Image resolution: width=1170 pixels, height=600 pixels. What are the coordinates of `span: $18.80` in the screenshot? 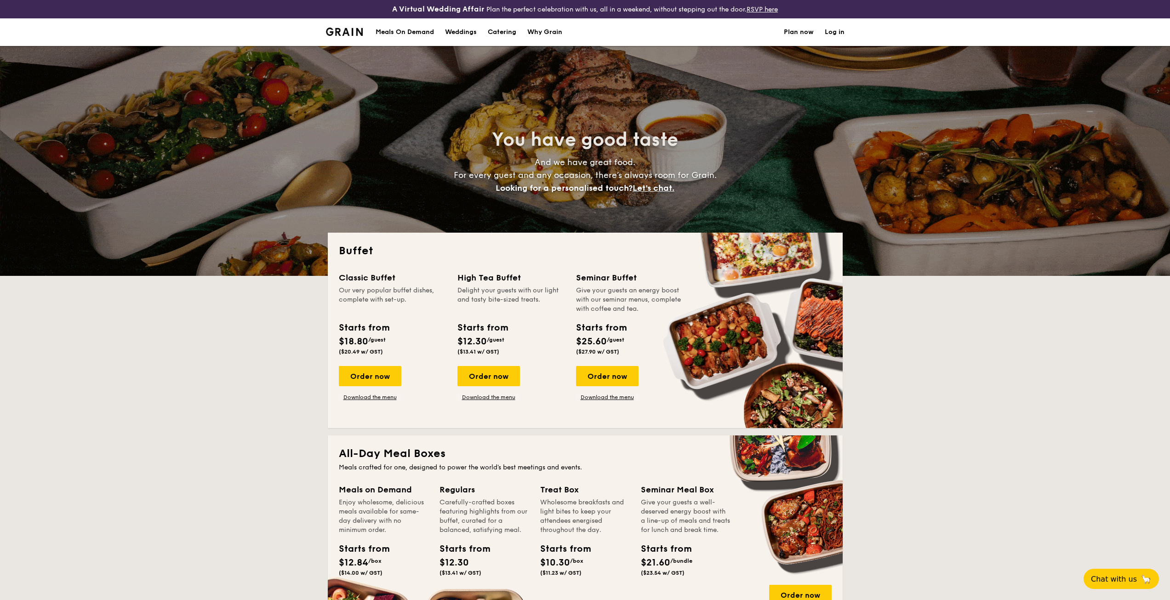 It's located at (354, 342).